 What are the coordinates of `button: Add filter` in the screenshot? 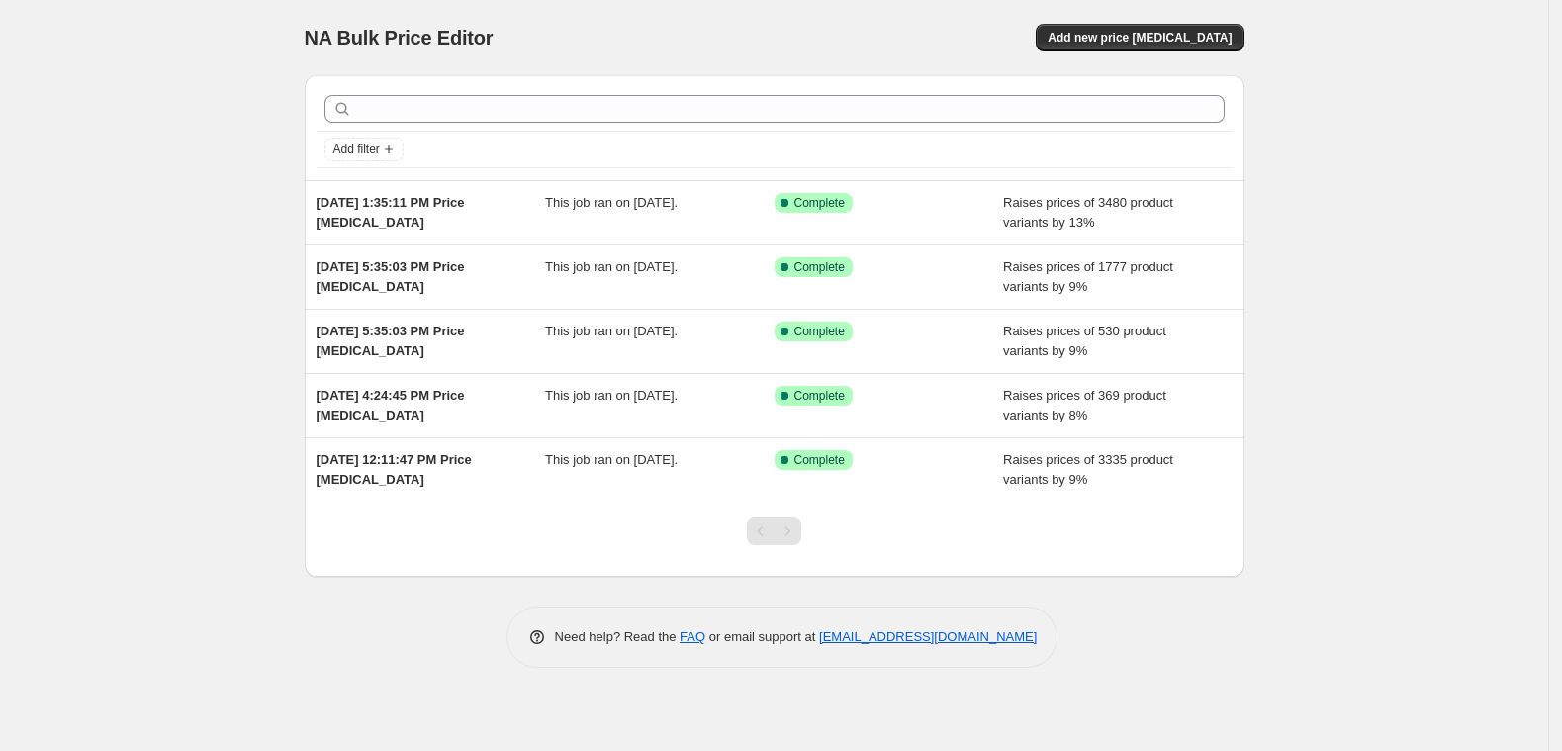 It's located at (364, 149).